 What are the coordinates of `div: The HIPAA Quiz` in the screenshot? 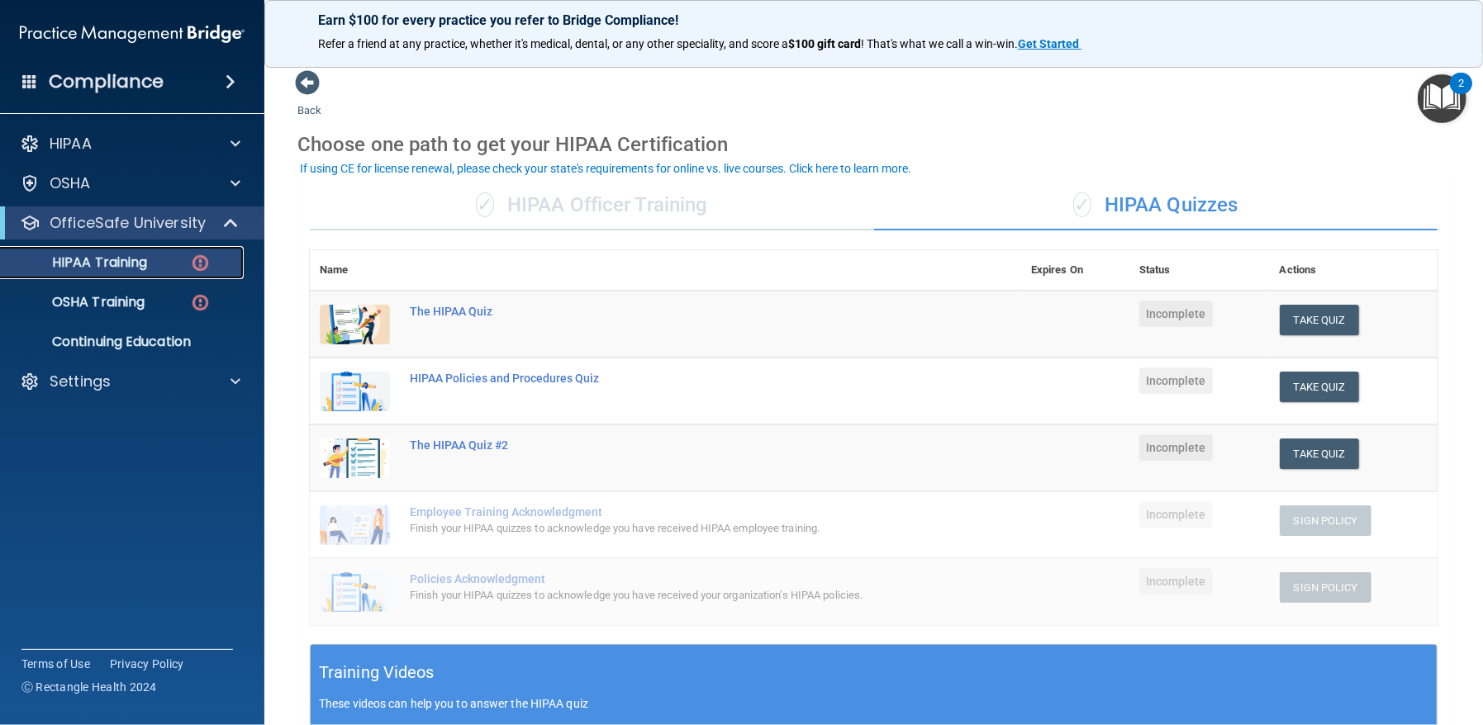 It's located at (674, 311).